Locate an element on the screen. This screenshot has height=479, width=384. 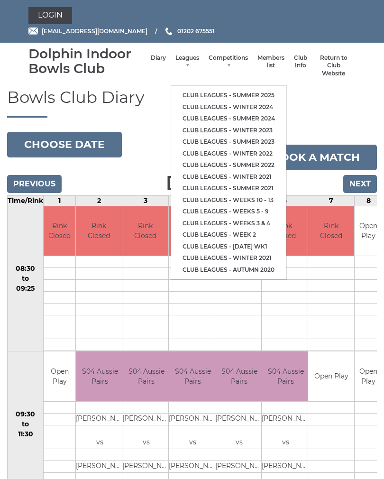
a: Diary is located at coordinates (158, 58).